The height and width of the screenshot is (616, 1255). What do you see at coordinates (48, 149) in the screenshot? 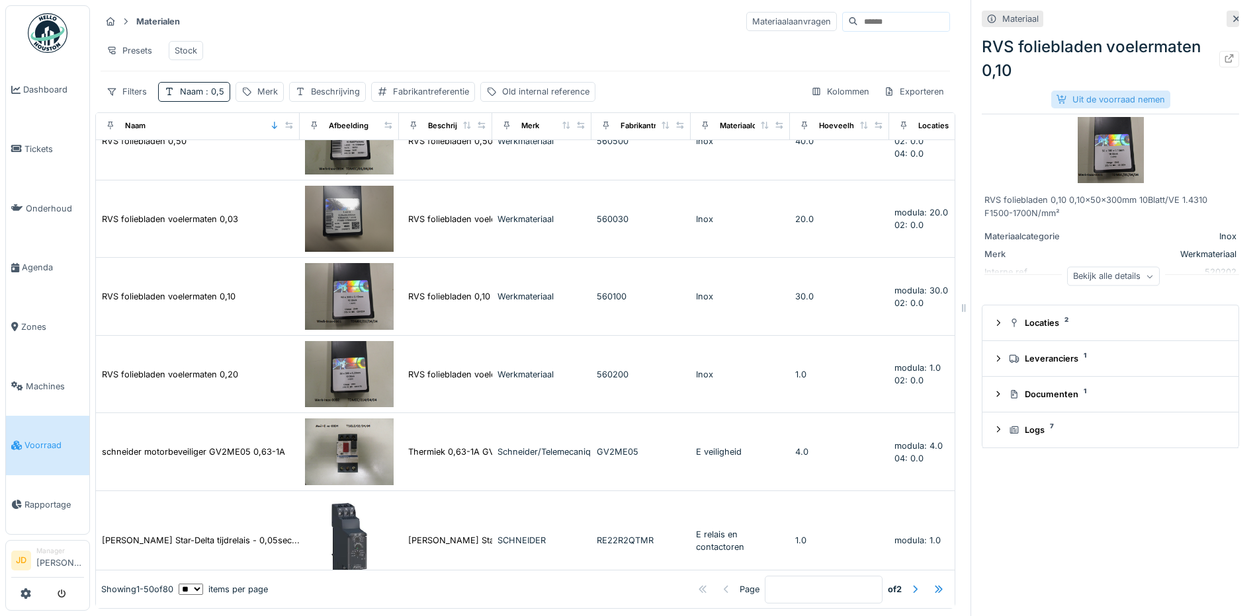
I see `a: Tickets` at bounding box center [48, 149].